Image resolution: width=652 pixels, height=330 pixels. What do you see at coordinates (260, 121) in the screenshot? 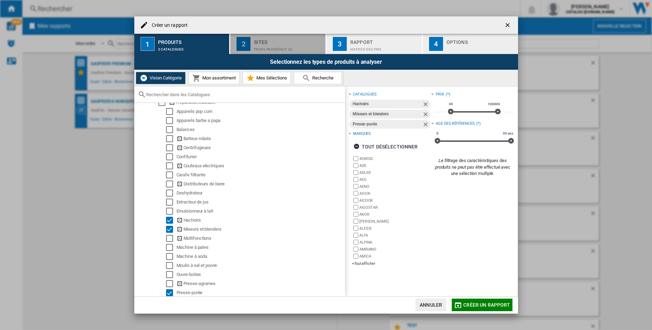
I see `div: Appareils barbe a papa` at bounding box center [260, 121].